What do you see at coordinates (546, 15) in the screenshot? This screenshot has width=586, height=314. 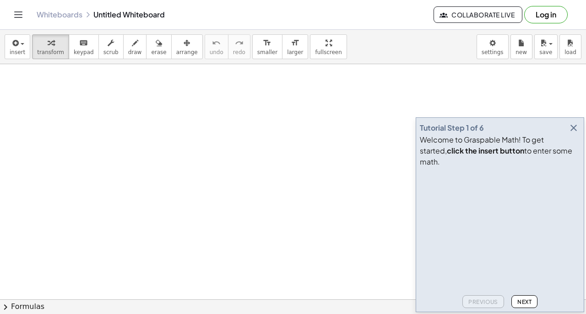 I see `button: Log in` at bounding box center [546, 15].